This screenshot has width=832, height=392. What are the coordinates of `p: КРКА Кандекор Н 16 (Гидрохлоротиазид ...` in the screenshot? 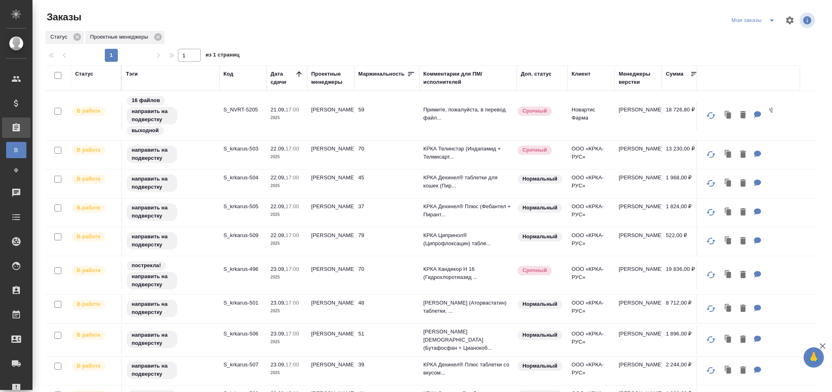 It's located at (468, 273).